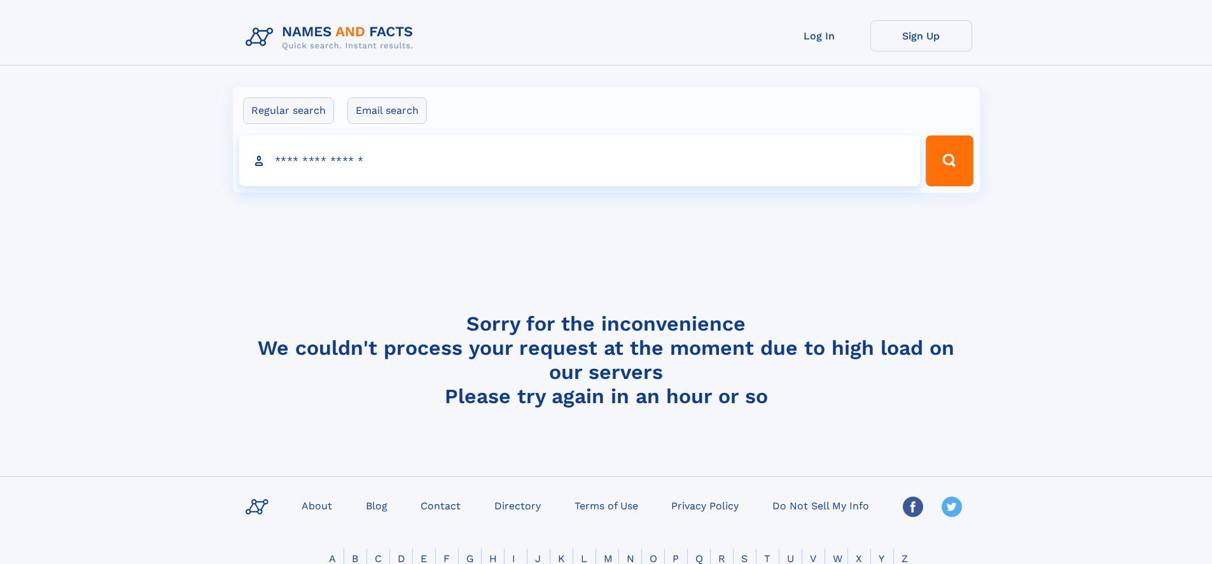  Describe the element at coordinates (913, 507) in the screenshot. I see `img: Facebook` at that location.